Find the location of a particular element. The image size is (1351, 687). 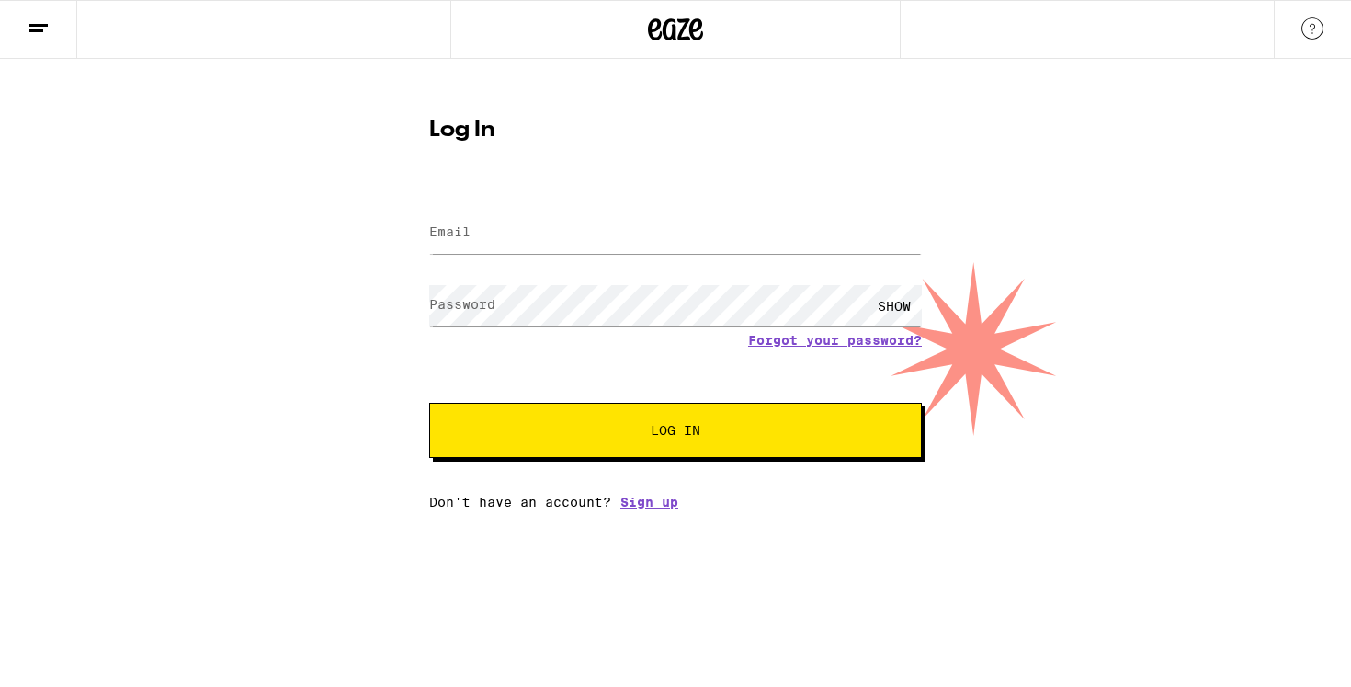

h1: Log In is located at coordinates (676, 131).